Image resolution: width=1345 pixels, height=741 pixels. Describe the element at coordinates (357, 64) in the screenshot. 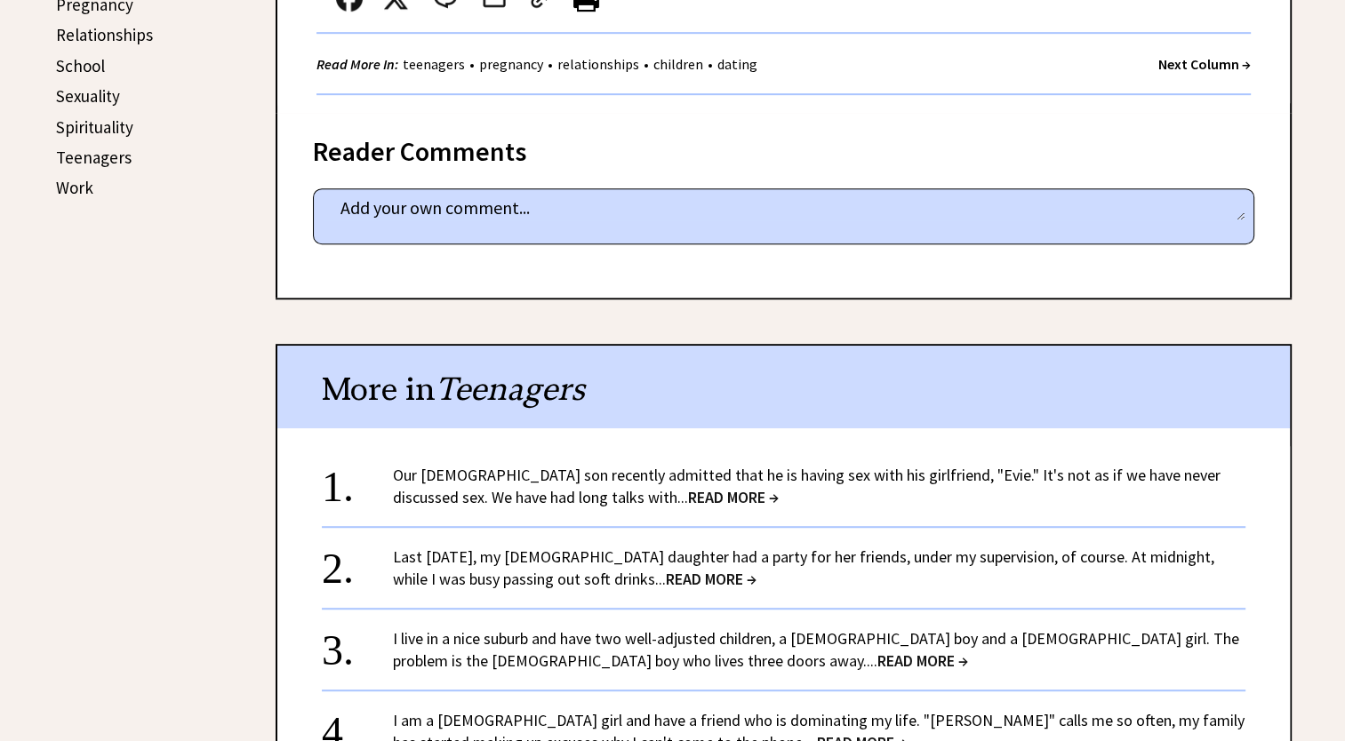

I see `strong: Read More In:` at that location.